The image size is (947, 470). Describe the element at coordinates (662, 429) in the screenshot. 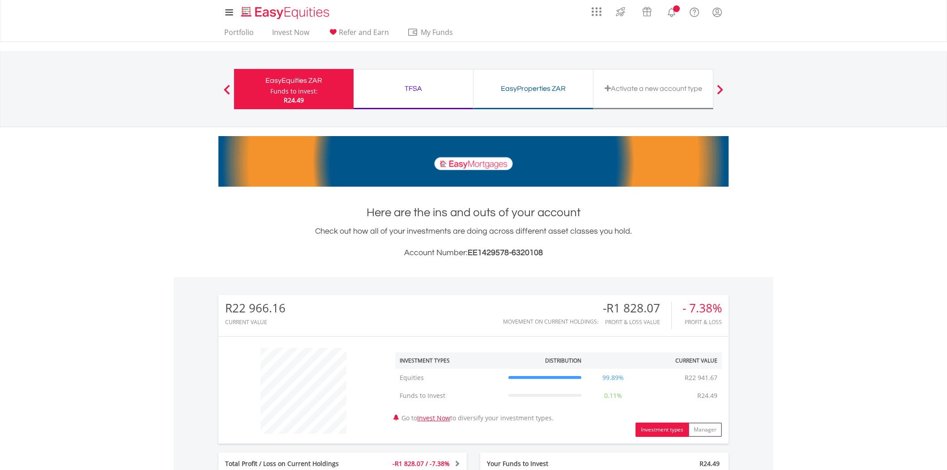

I see `button: Investment types` at that location.